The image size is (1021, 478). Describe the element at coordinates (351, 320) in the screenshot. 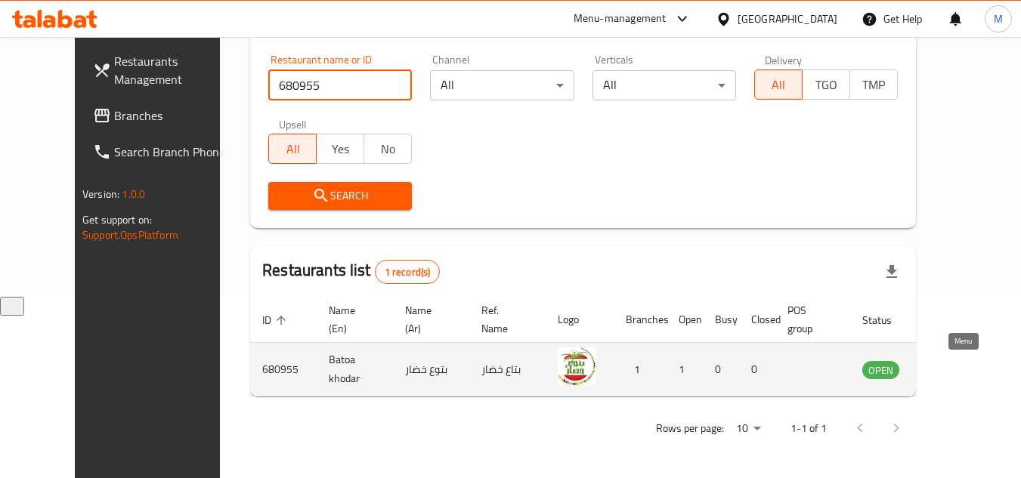

I see `span: Name (En)` at that location.